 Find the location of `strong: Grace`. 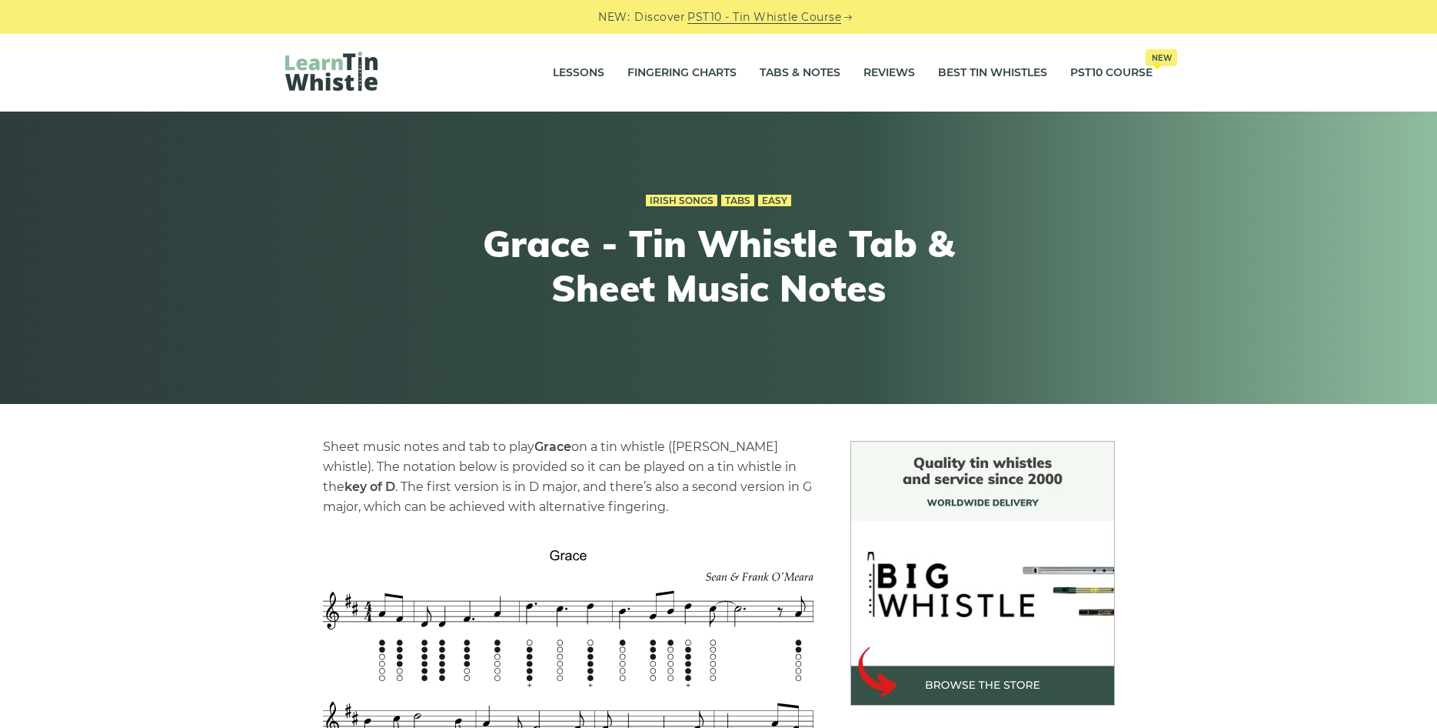

strong: Grace is located at coordinates (553, 446).